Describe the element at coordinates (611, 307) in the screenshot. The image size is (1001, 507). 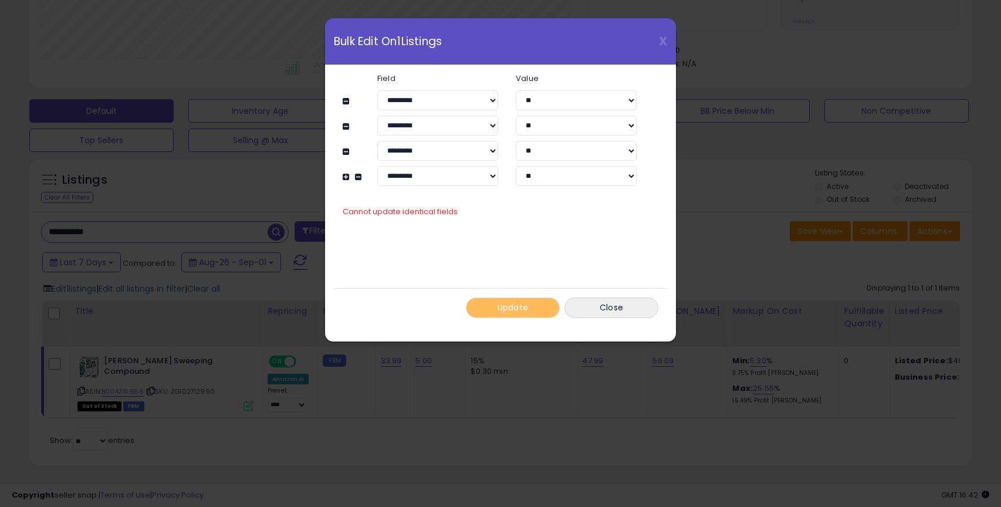
I see `button: Close` at that location.